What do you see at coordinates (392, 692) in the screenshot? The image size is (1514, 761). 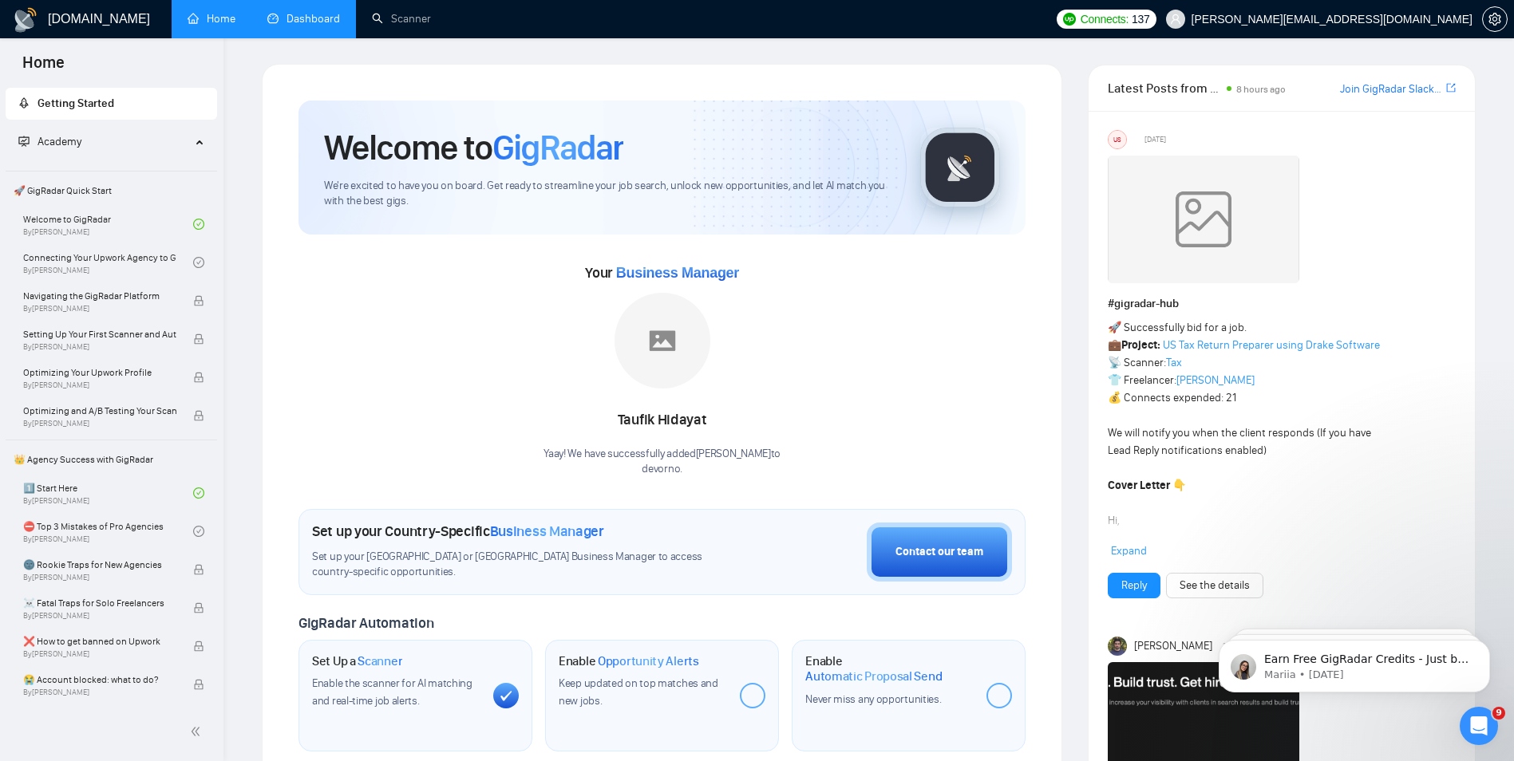 I see `span: Enable the scanner for AI matching and real-time job alerts.` at bounding box center [392, 692].